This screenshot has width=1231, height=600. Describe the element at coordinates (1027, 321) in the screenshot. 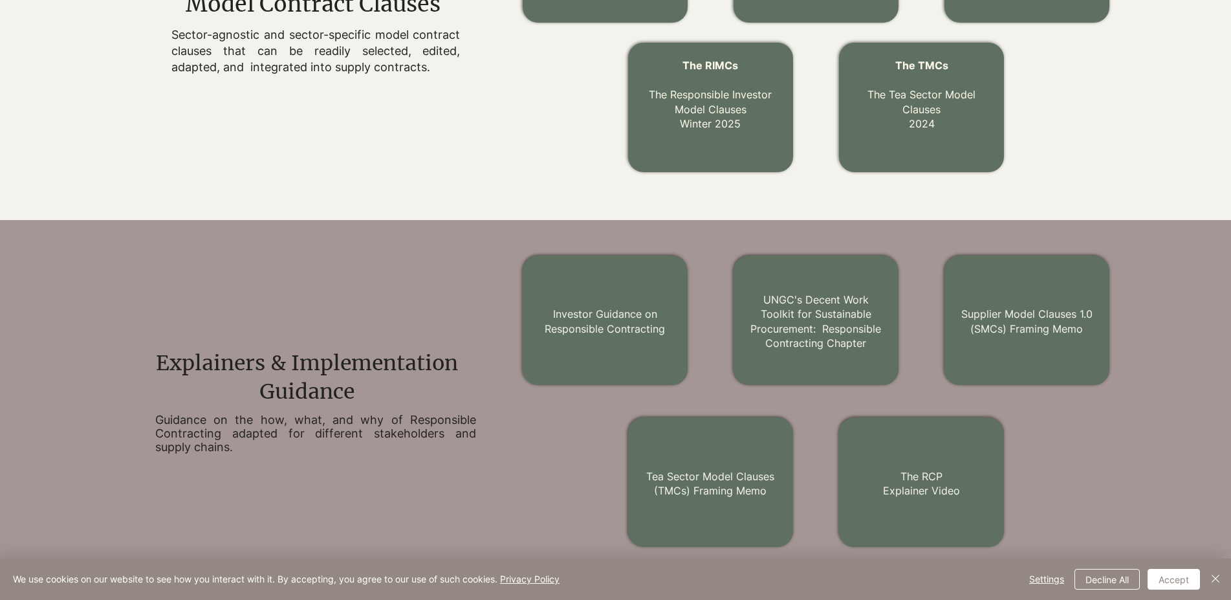

I see `a: Supplier Model Clauses 1.0 (SMCs) Framing Memo` at that location.